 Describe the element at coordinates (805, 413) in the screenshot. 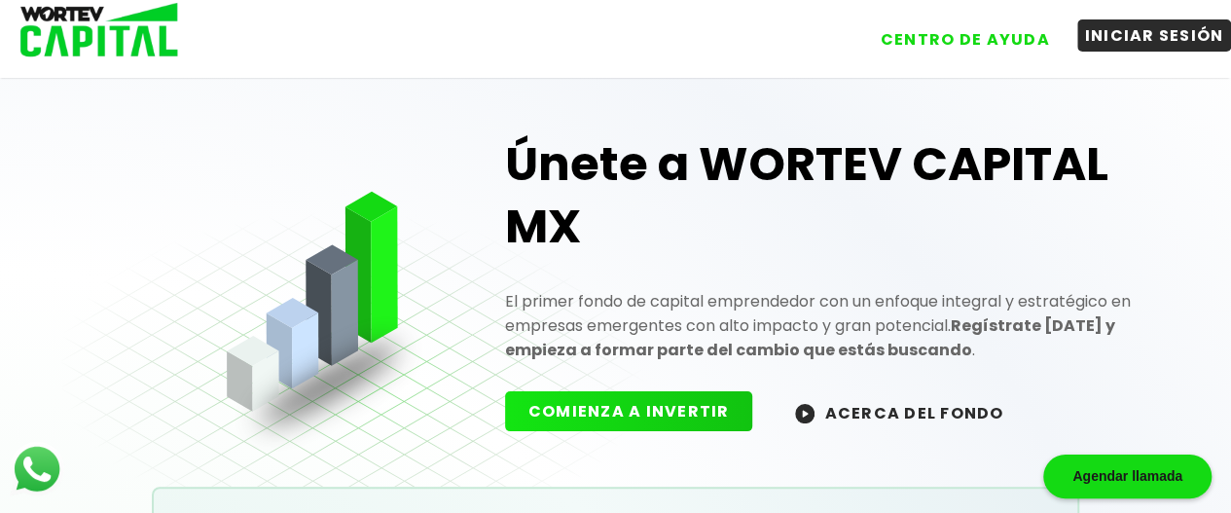

I see `img: wortev-capital-acerca-del-fondo` at that location.